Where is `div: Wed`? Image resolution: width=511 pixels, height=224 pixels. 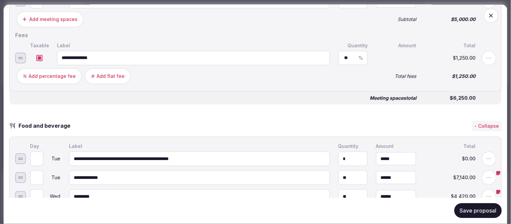
div: Wed is located at coordinates (53, 196).